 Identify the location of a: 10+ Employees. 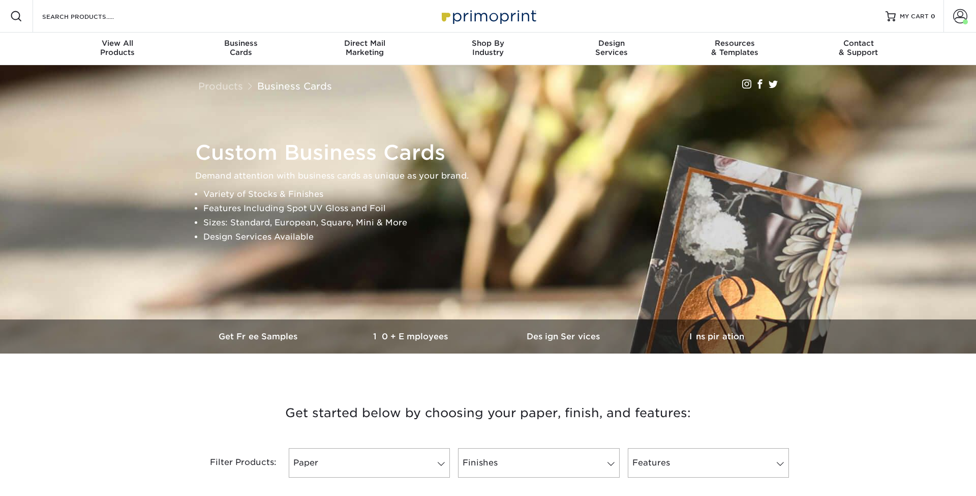
(412, 336).